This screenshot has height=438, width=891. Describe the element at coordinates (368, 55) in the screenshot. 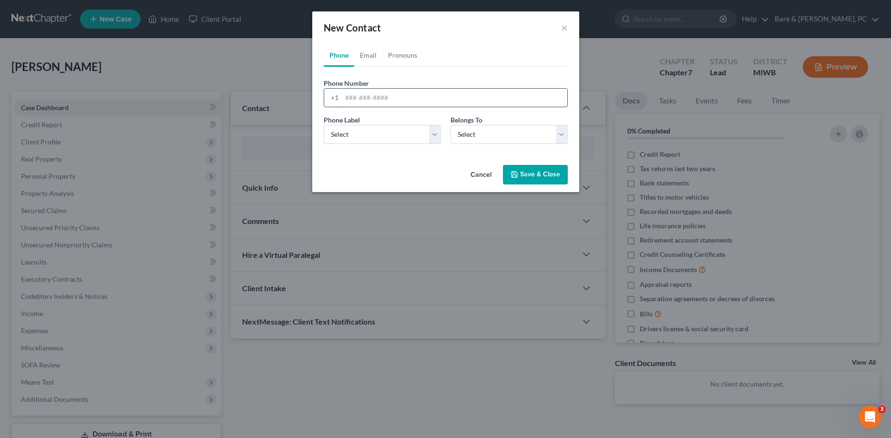

I see `a: Email` at that location.